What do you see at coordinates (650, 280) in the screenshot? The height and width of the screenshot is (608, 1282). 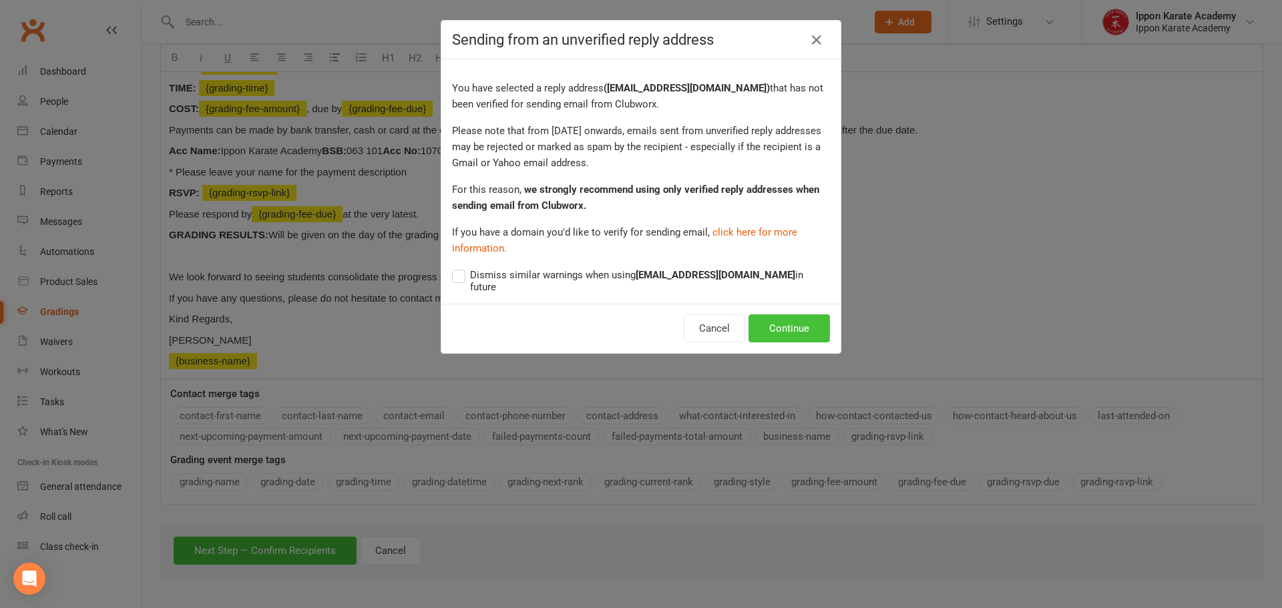 I see `span: Dismiss similar warnings when using in future` at bounding box center [650, 280].